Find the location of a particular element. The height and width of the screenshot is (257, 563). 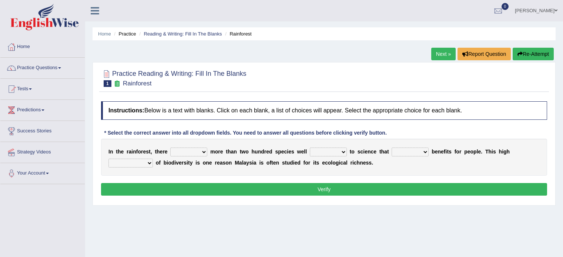

a: Home is located at coordinates (43, 46).